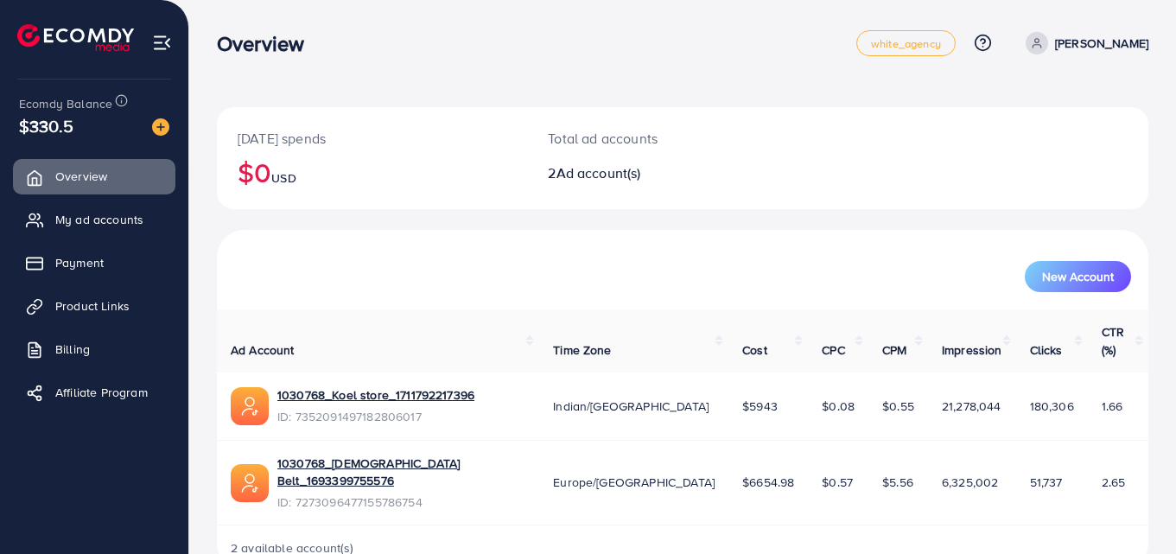  I want to click on img: image, so click(161, 127).